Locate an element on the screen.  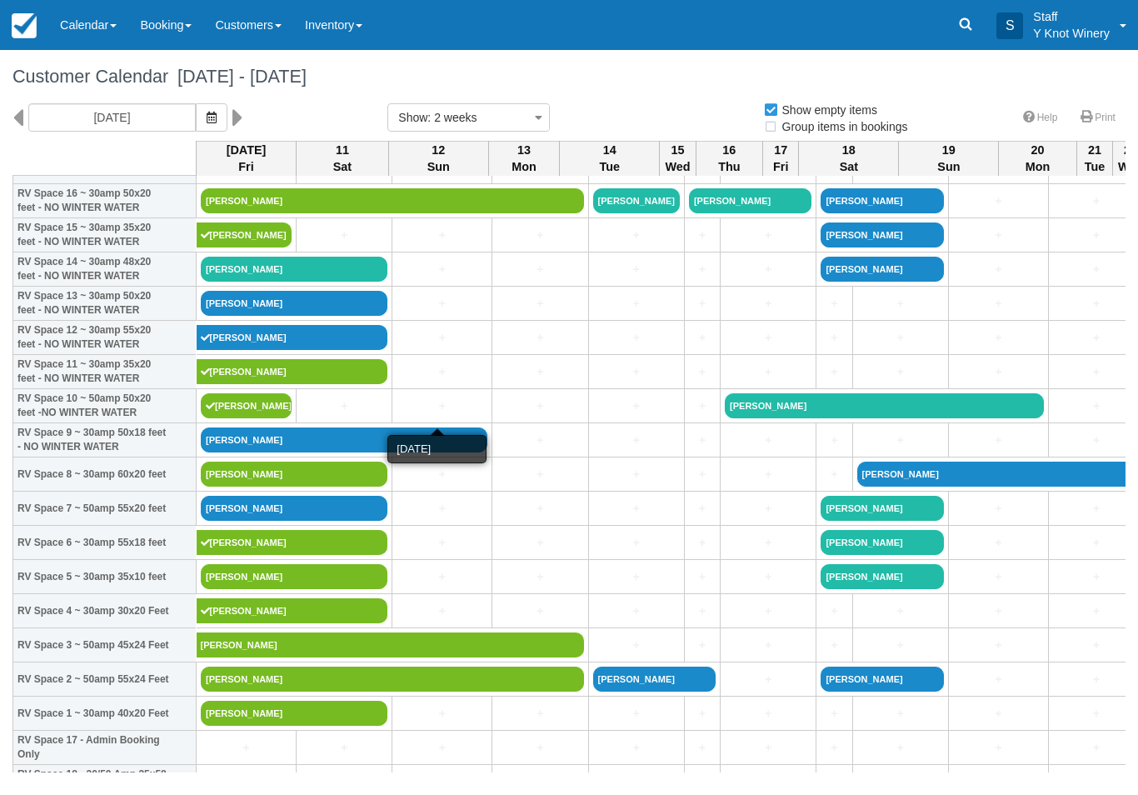
img: checkfront-main-nav-mini-logo.png is located at coordinates (24, 26).